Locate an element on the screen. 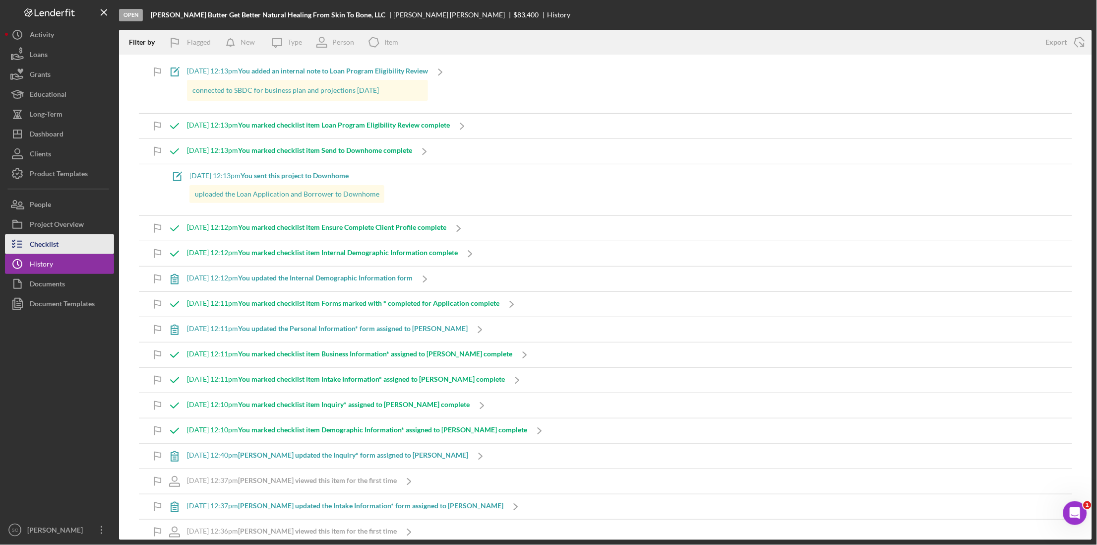  button: Flagged is located at coordinates (191, 42).